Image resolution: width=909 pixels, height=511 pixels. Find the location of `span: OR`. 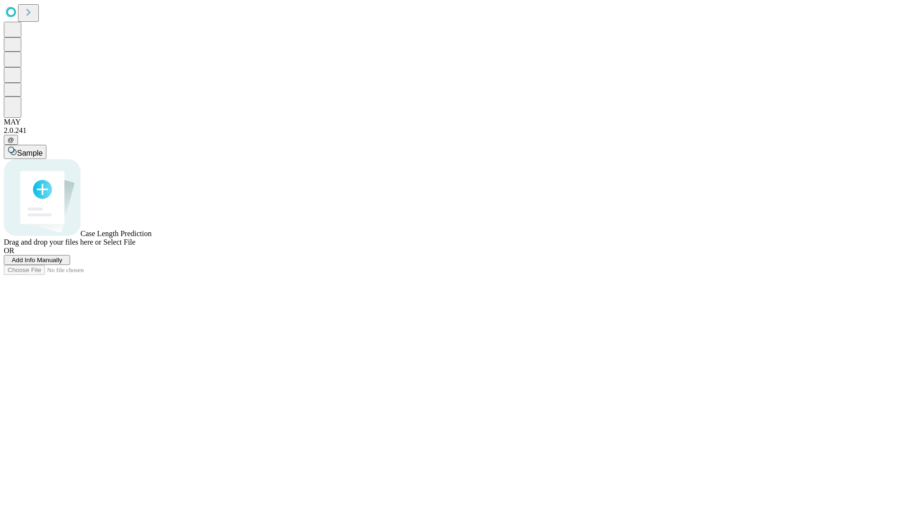

span: OR is located at coordinates (9, 250).